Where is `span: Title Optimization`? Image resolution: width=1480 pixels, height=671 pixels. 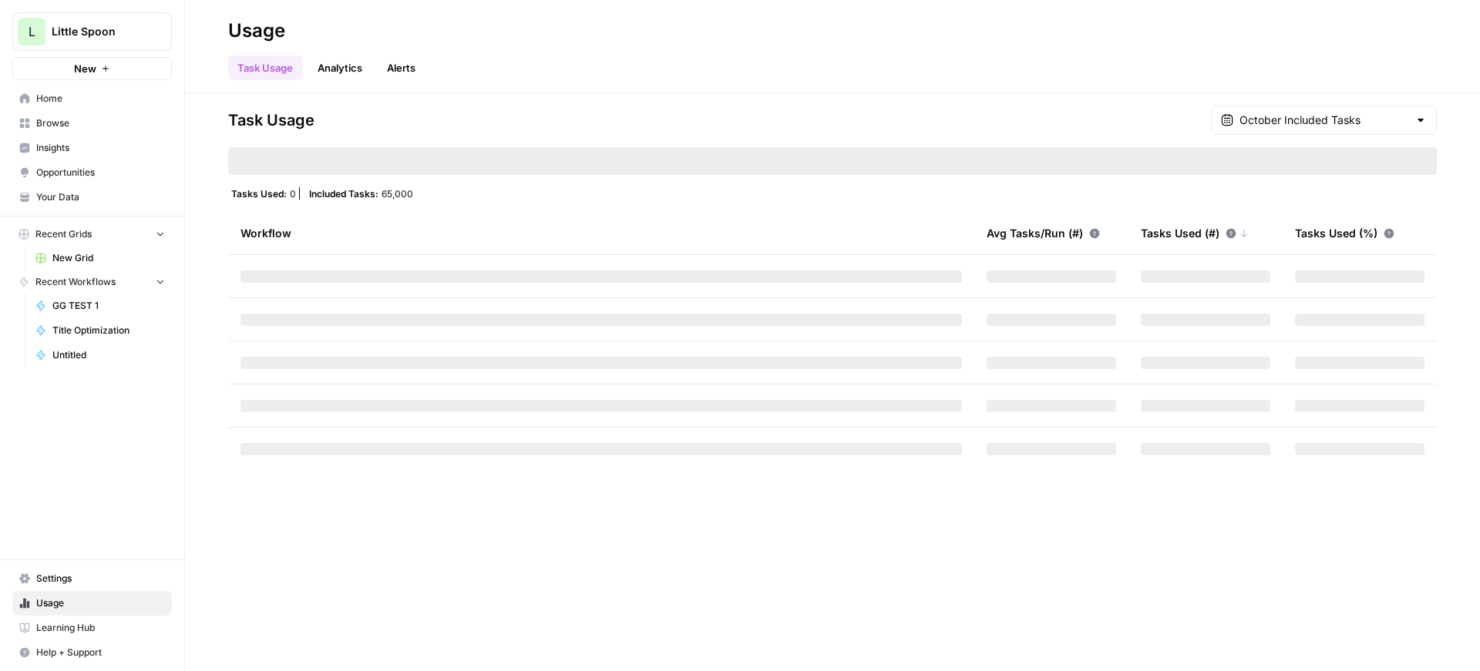 span: Title Optimization is located at coordinates (109, 331).